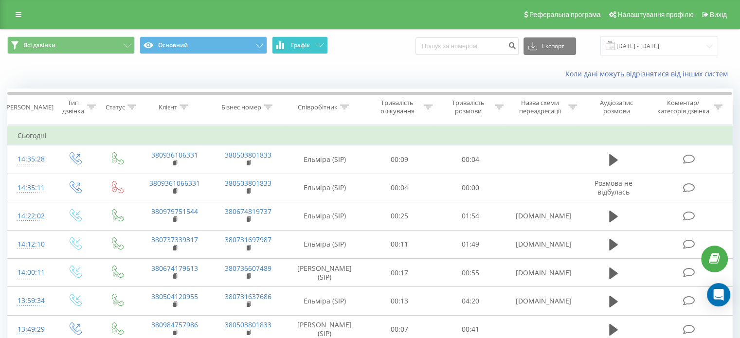 The height and width of the screenshot is (338, 740). Describe the element at coordinates (400, 244) in the screenshot. I see `td: 00:11` at that location.